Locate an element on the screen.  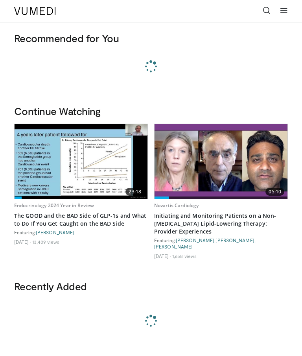
li: 13,409 views is located at coordinates (46, 242).